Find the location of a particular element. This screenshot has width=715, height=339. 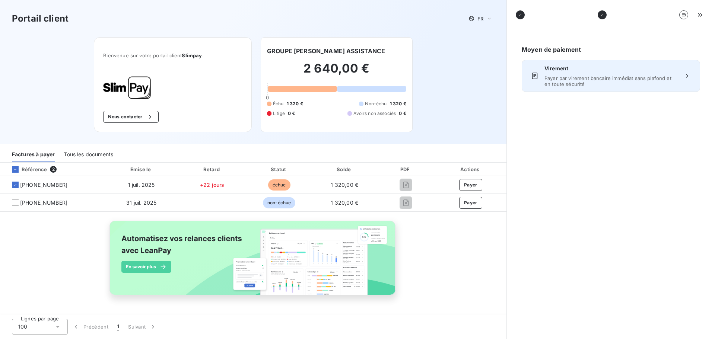

span: 100 is located at coordinates (23, 327).